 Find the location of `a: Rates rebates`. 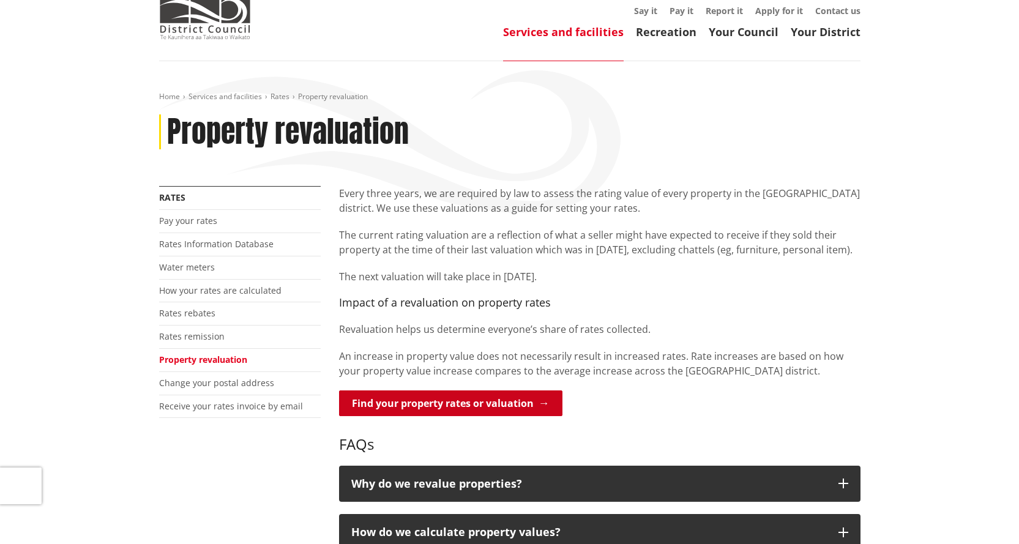

a: Rates rebates is located at coordinates (187, 313).